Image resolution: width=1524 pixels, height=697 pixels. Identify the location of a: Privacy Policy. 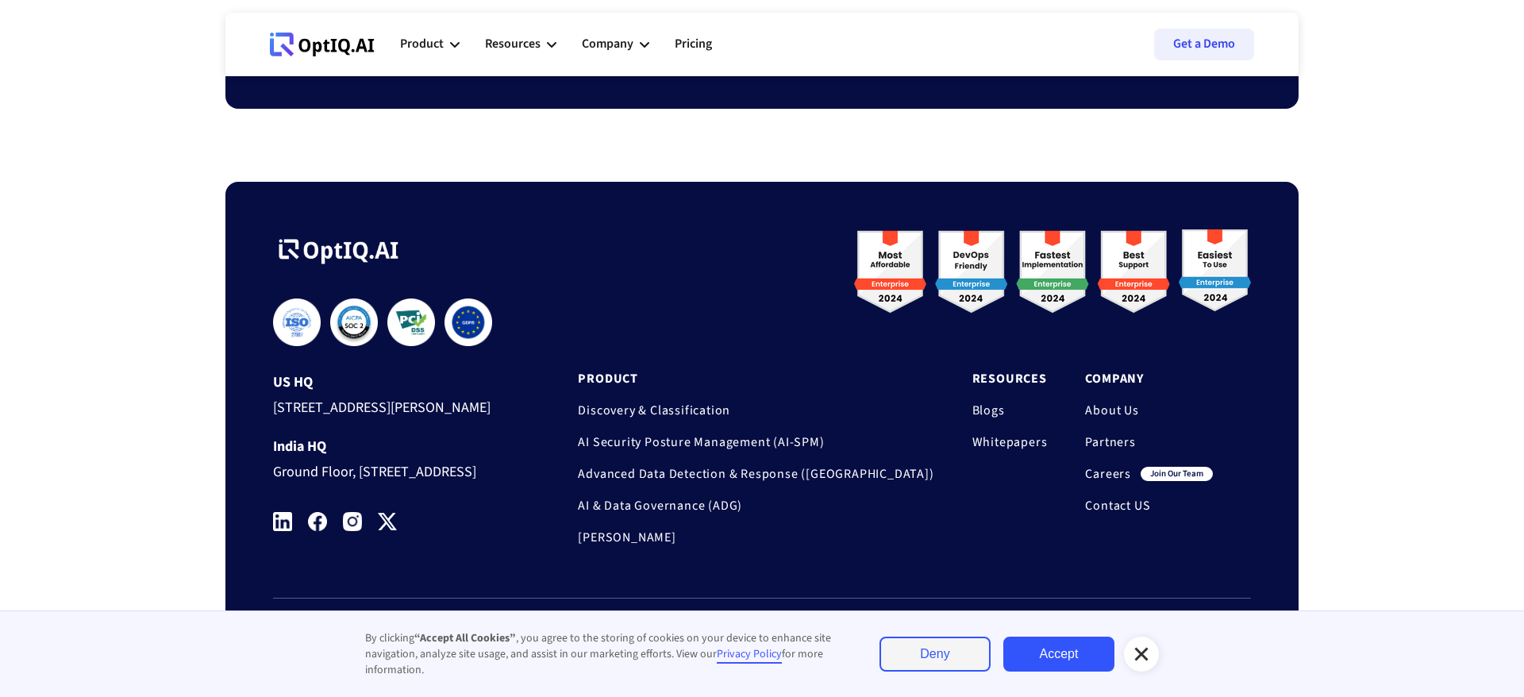
(750, 655).